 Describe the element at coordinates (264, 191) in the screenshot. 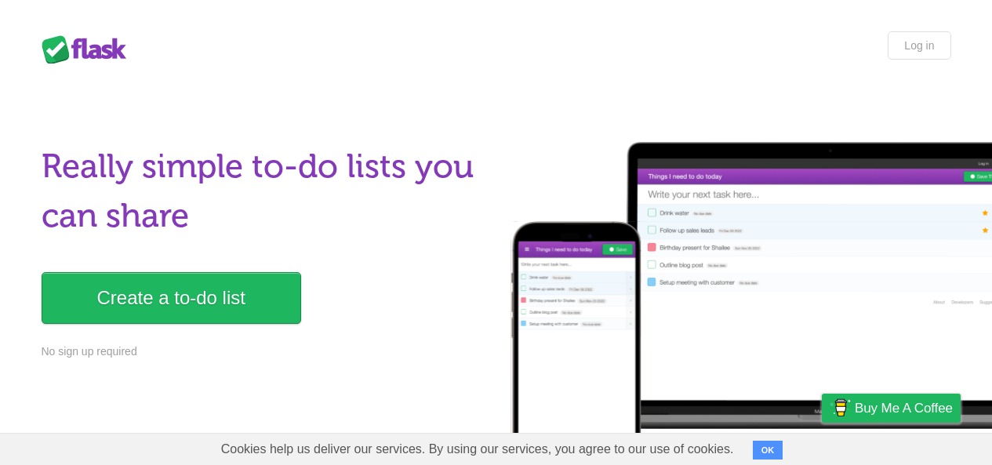

I see `h1: Really simple to-do lists you can share` at that location.